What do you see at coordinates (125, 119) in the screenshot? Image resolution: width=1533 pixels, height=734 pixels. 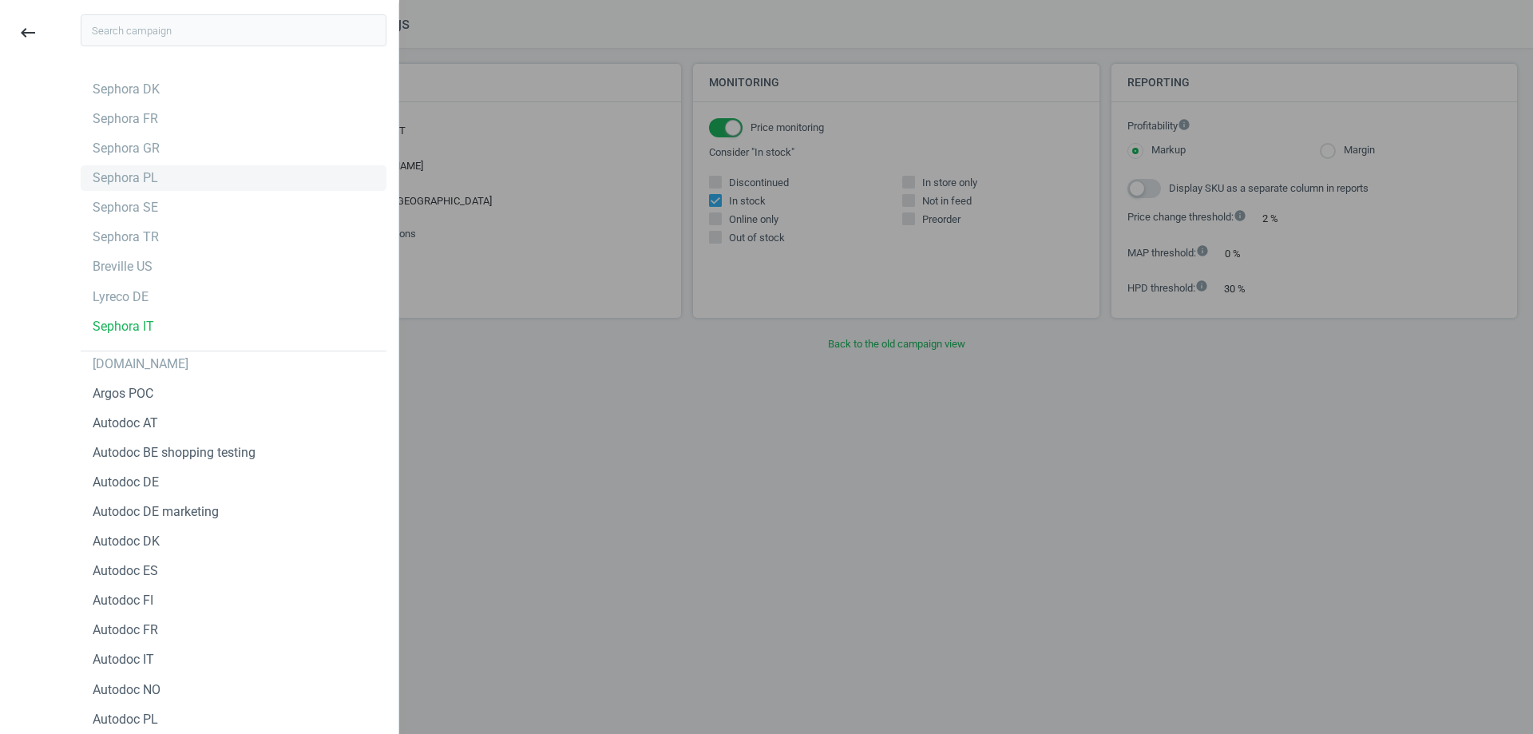 I see `div: Sephora FR` at bounding box center [125, 119].